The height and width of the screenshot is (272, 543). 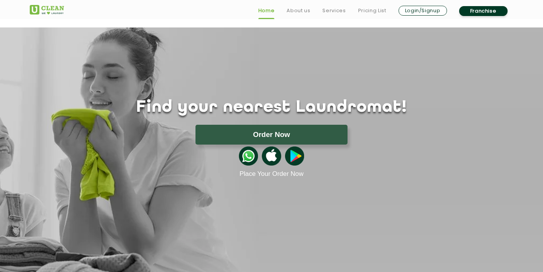 What do you see at coordinates (422, 11) in the screenshot?
I see `a: Login/Signup` at bounding box center [422, 11].